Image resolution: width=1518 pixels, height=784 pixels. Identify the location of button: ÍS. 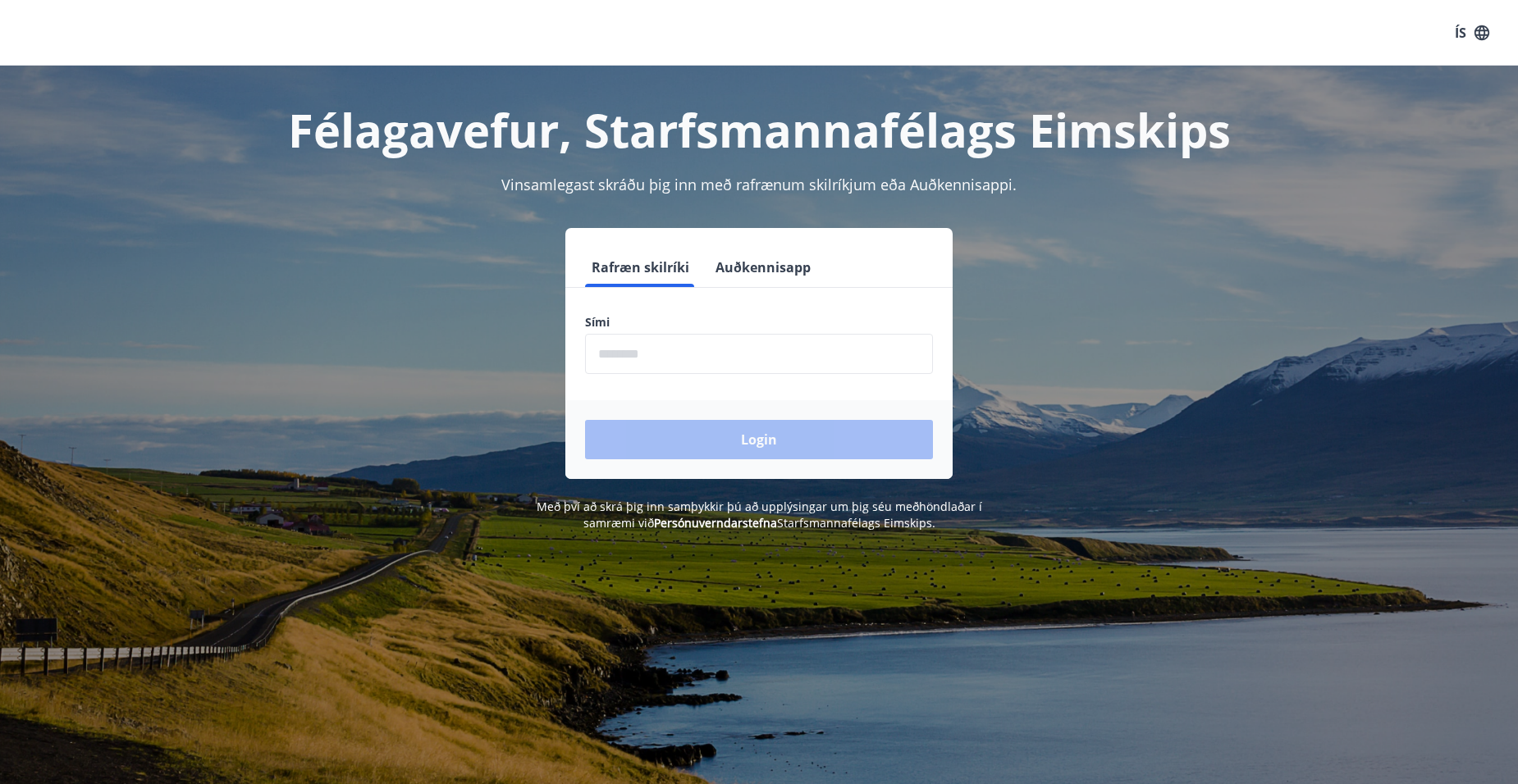
(1472, 33).